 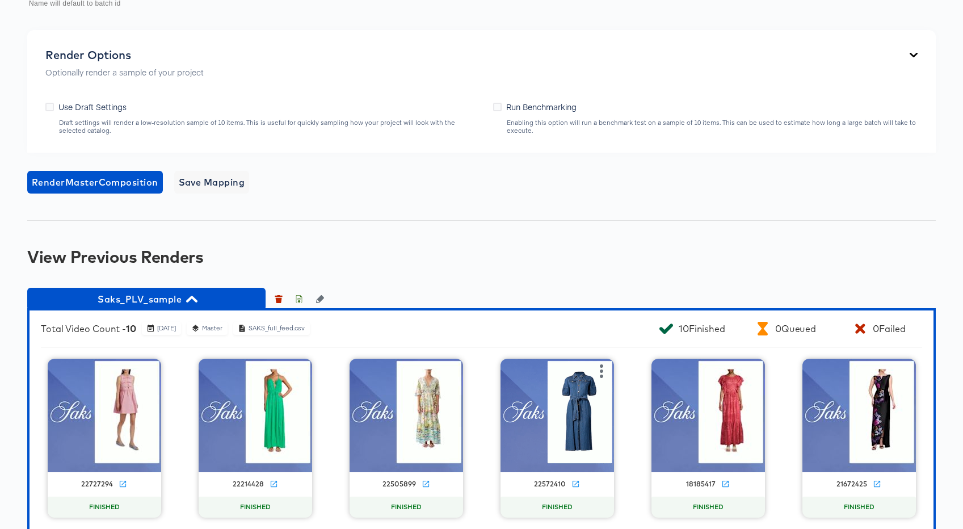 I want to click on div: Render Options, so click(x=124, y=55).